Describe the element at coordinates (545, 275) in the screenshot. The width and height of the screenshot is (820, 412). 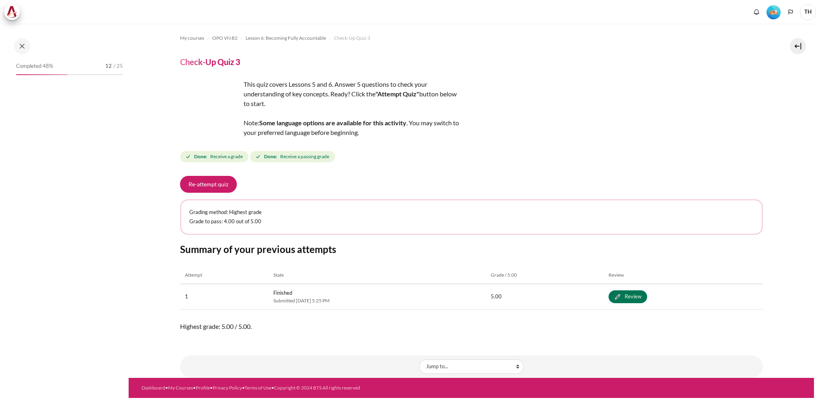
I see `th: Grade / 5.00` at that location.